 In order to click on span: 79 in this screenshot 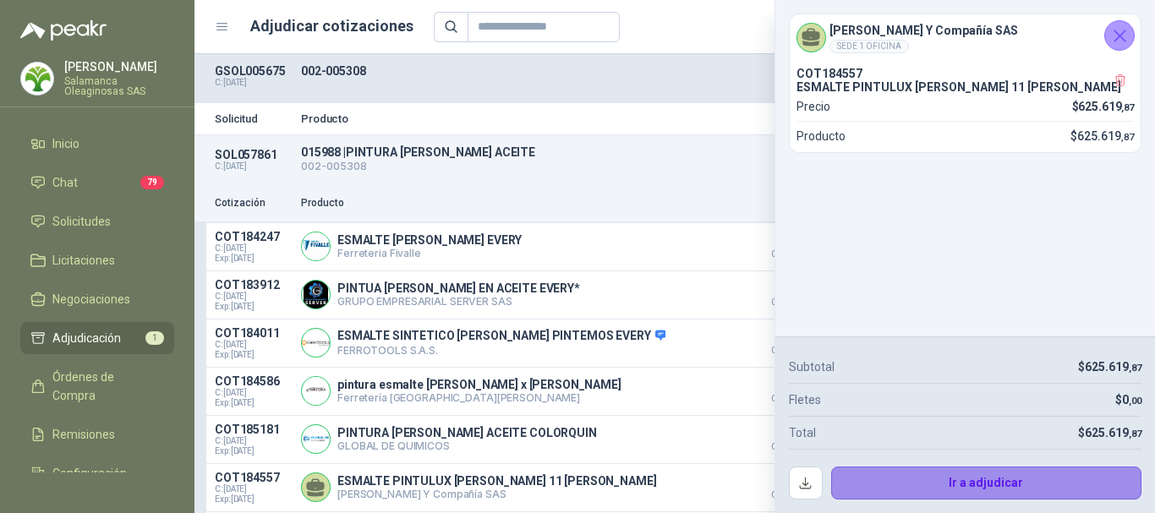, I will do `click(152, 183)`.